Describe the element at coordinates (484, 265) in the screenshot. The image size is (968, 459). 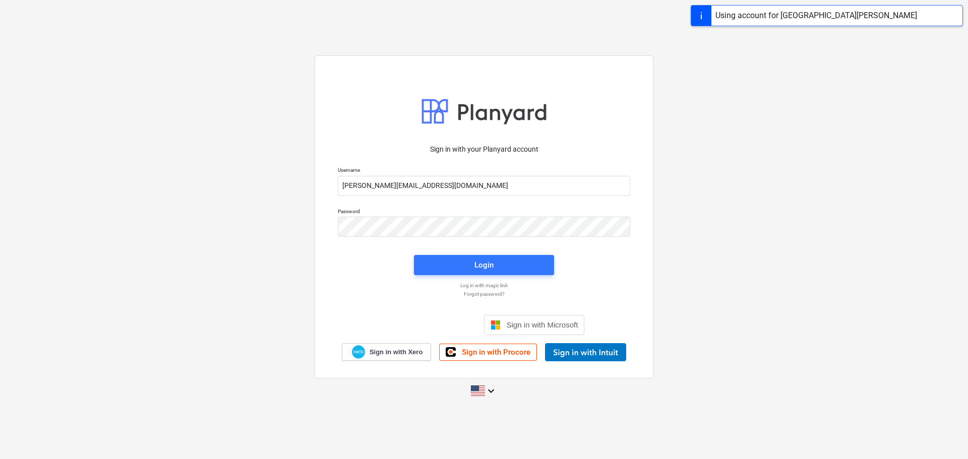
I see `button: Login` at that location.